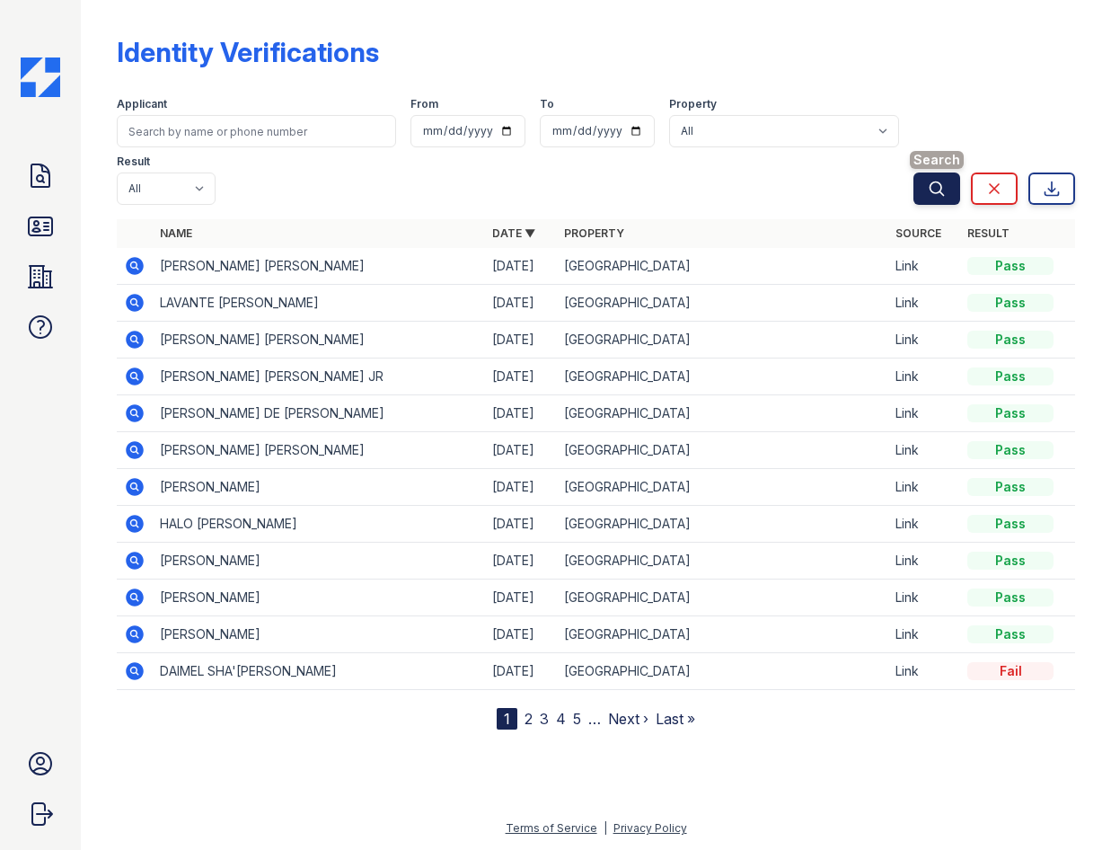 The image size is (1111, 850). Describe the element at coordinates (176, 233) in the screenshot. I see `a: Name` at that location.